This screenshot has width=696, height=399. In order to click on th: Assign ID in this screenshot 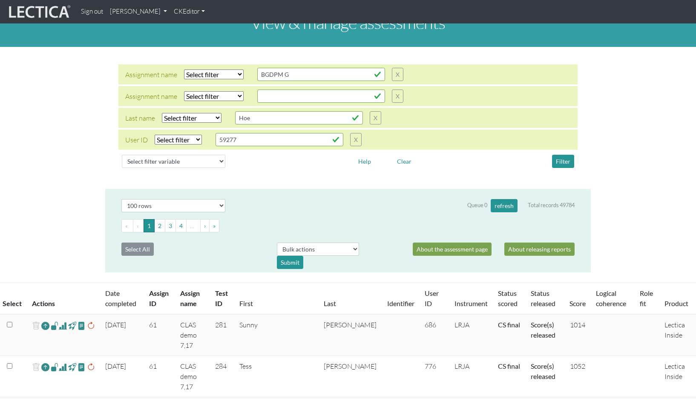, I will do `click(159, 298)`.